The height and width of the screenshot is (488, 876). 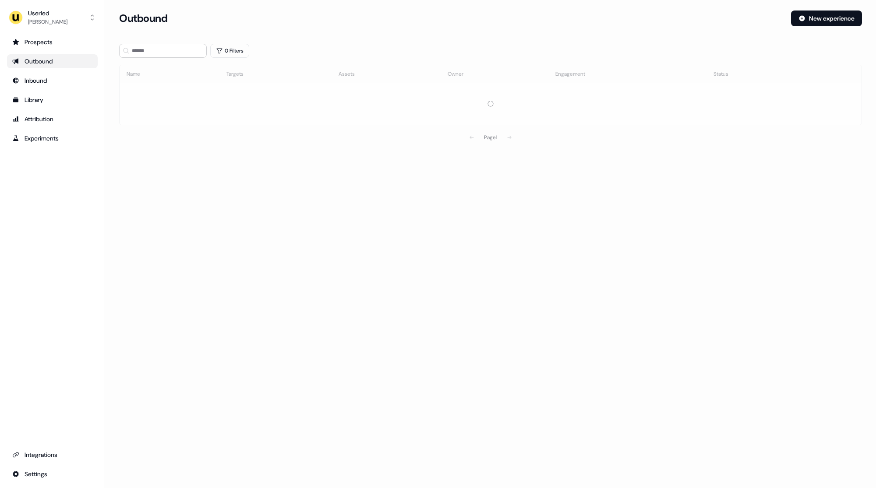 I want to click on a: Go to experiments, so click(x=52, y=138).